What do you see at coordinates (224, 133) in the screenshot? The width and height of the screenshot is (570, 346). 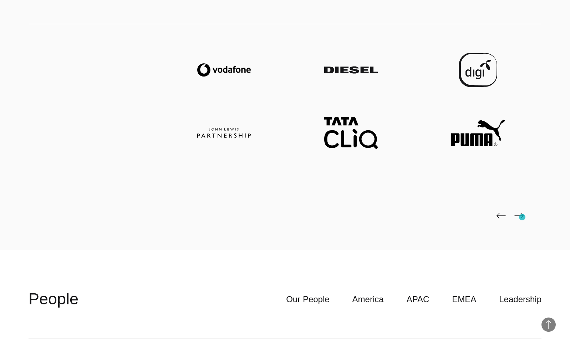 I see `img: John Lewis` at bounding box center [224, 133].